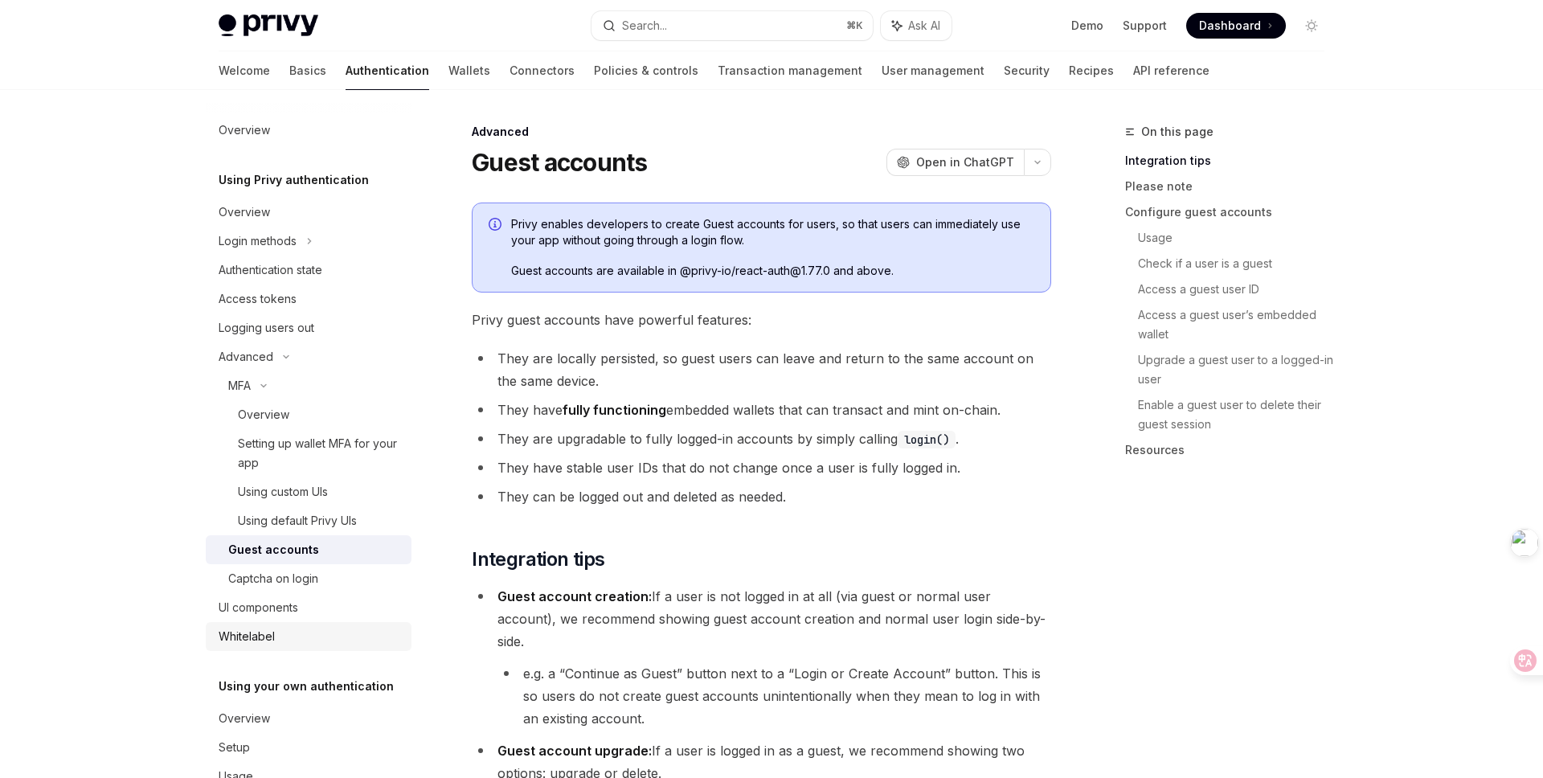 This screenshot has height=778, width=1543. I want to click on span: ⌘ K, so click(854, 26).